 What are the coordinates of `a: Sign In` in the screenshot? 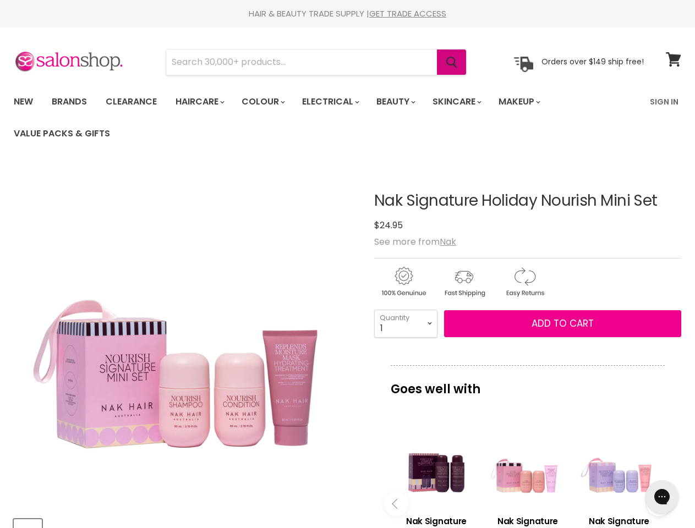 It's located at (664, 102).